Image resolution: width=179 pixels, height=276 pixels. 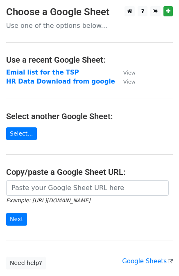 I want to click on p: Use one of the options below..., so click(x=89, y=25).